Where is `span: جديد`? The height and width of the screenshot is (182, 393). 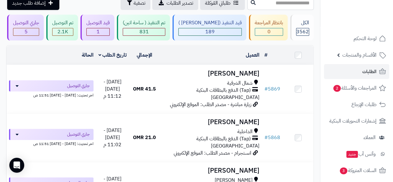
span: جديد is located at coordinates (352, 154).